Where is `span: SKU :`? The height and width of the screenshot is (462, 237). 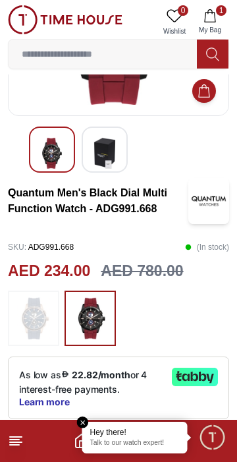 span: SKU : is located at coordinates (17, 247).